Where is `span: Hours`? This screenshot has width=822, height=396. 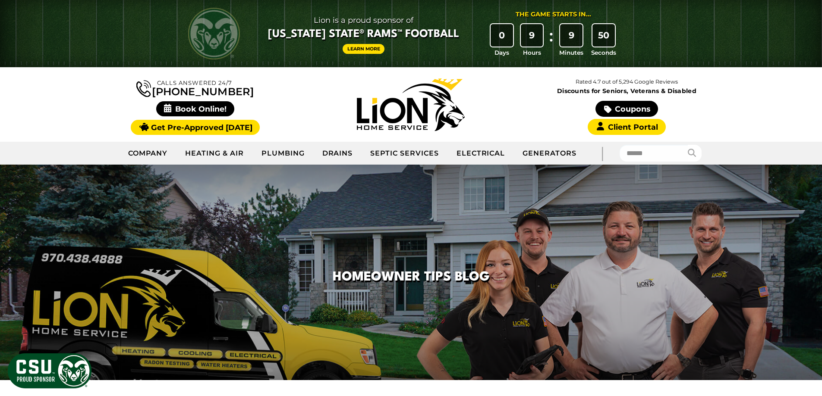 span: Hours is located at coordinates (532, 53).